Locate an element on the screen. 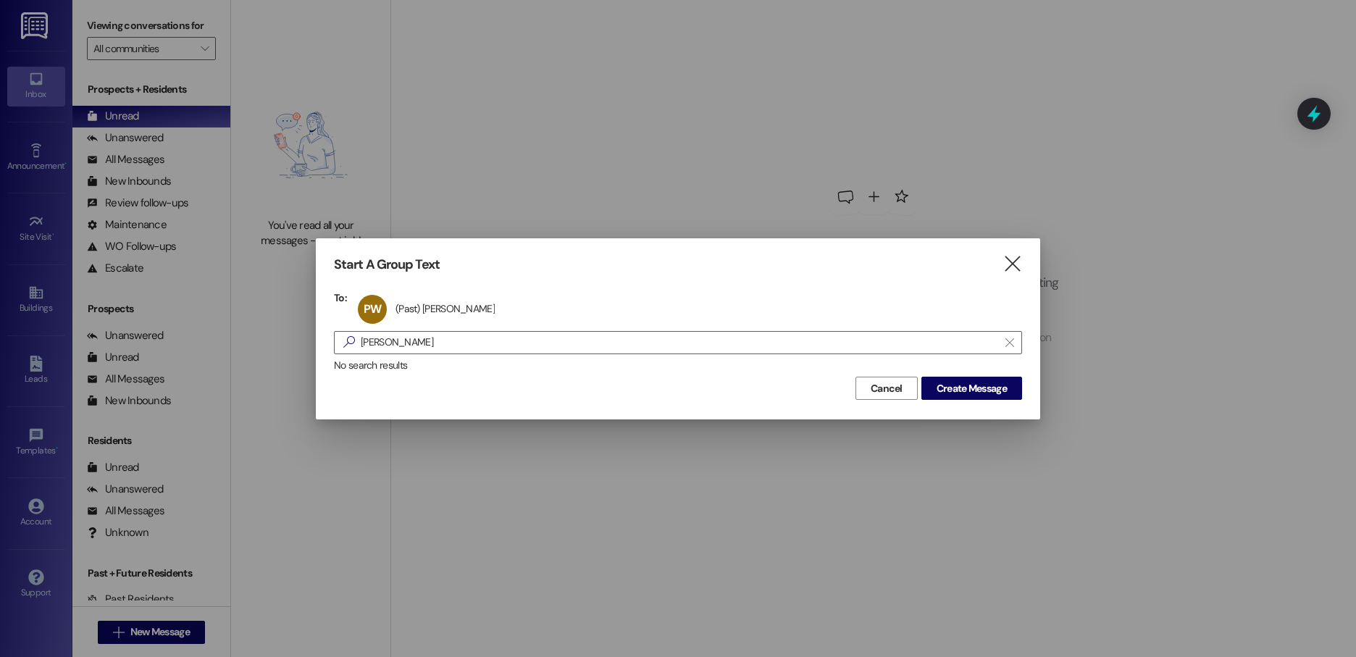 This screenshot has height=657, width=1356. h3: To: is located at coordinates (340, 298).